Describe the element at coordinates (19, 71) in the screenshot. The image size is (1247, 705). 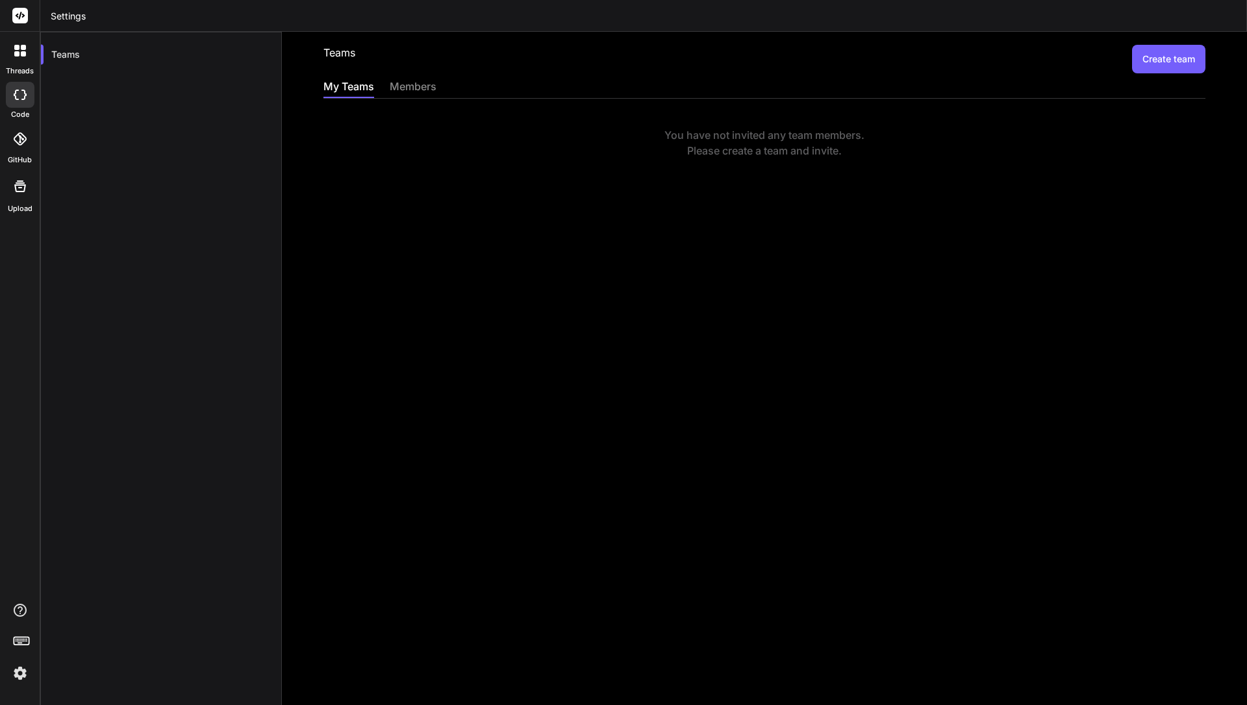
I see `label: threads` at that location.